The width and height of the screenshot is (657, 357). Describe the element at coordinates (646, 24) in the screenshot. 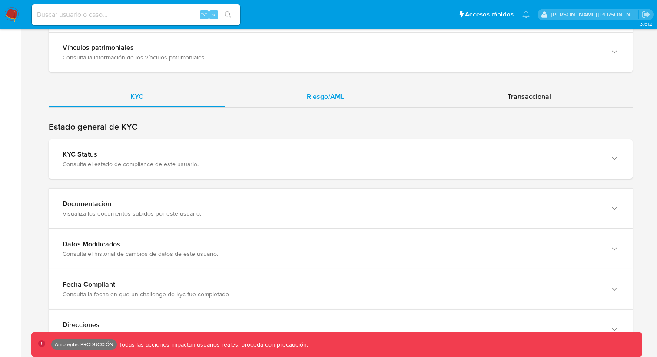

I see `span: 3.161.2` at that location.